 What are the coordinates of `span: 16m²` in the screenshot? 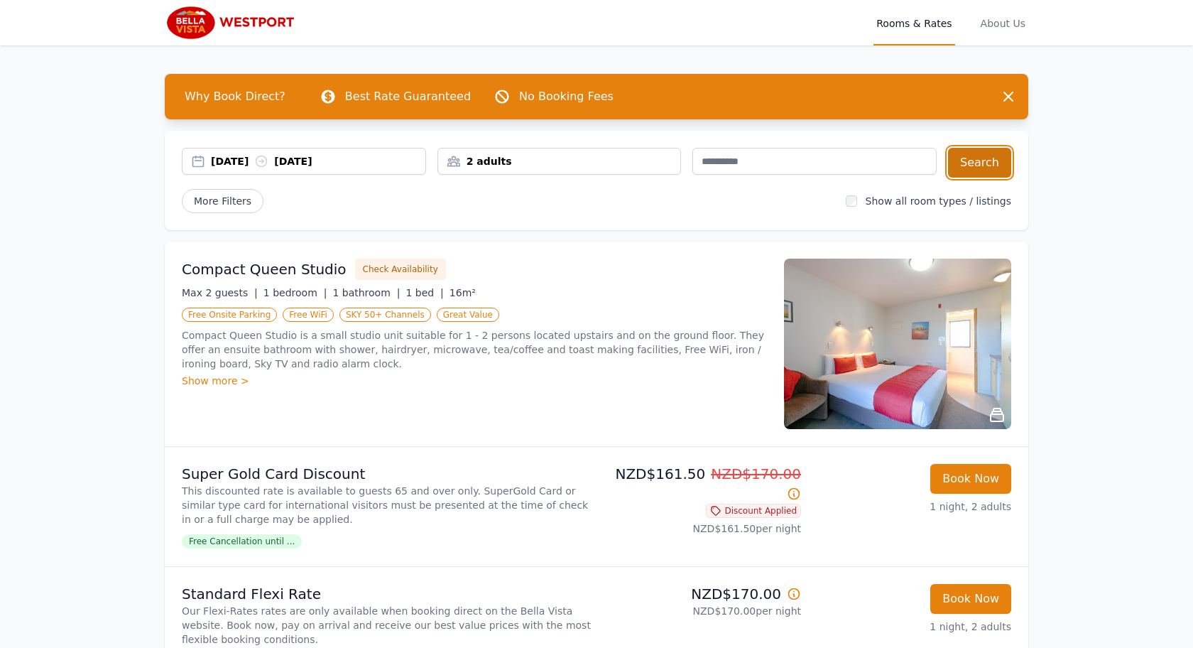 It's located at (462, 293).